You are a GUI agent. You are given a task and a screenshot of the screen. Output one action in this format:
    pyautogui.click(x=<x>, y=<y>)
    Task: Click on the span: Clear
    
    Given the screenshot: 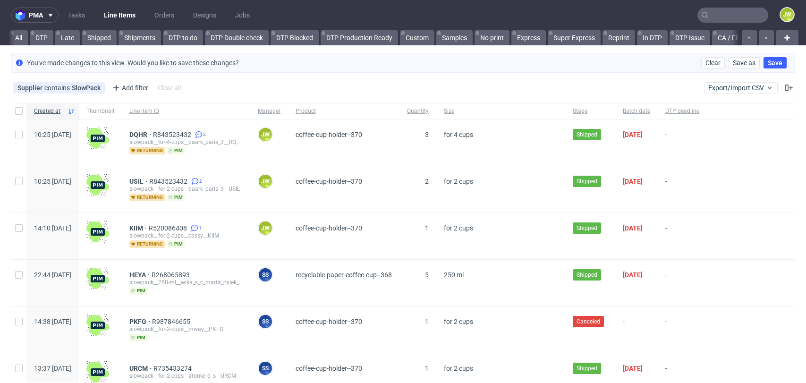 What is the action you would take?
    pyautogui.click(x=713, y=63)
    